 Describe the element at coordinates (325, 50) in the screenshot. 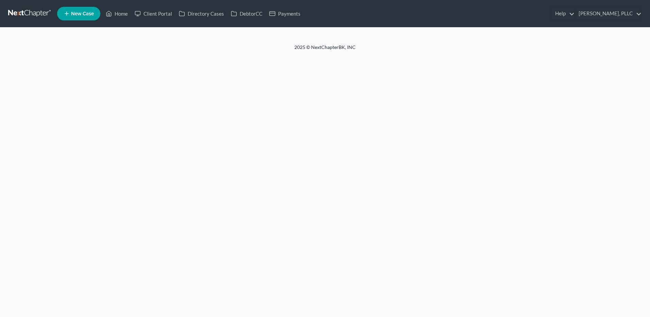

I see `div: 2025 © NextChapterBK, INC` at that location.